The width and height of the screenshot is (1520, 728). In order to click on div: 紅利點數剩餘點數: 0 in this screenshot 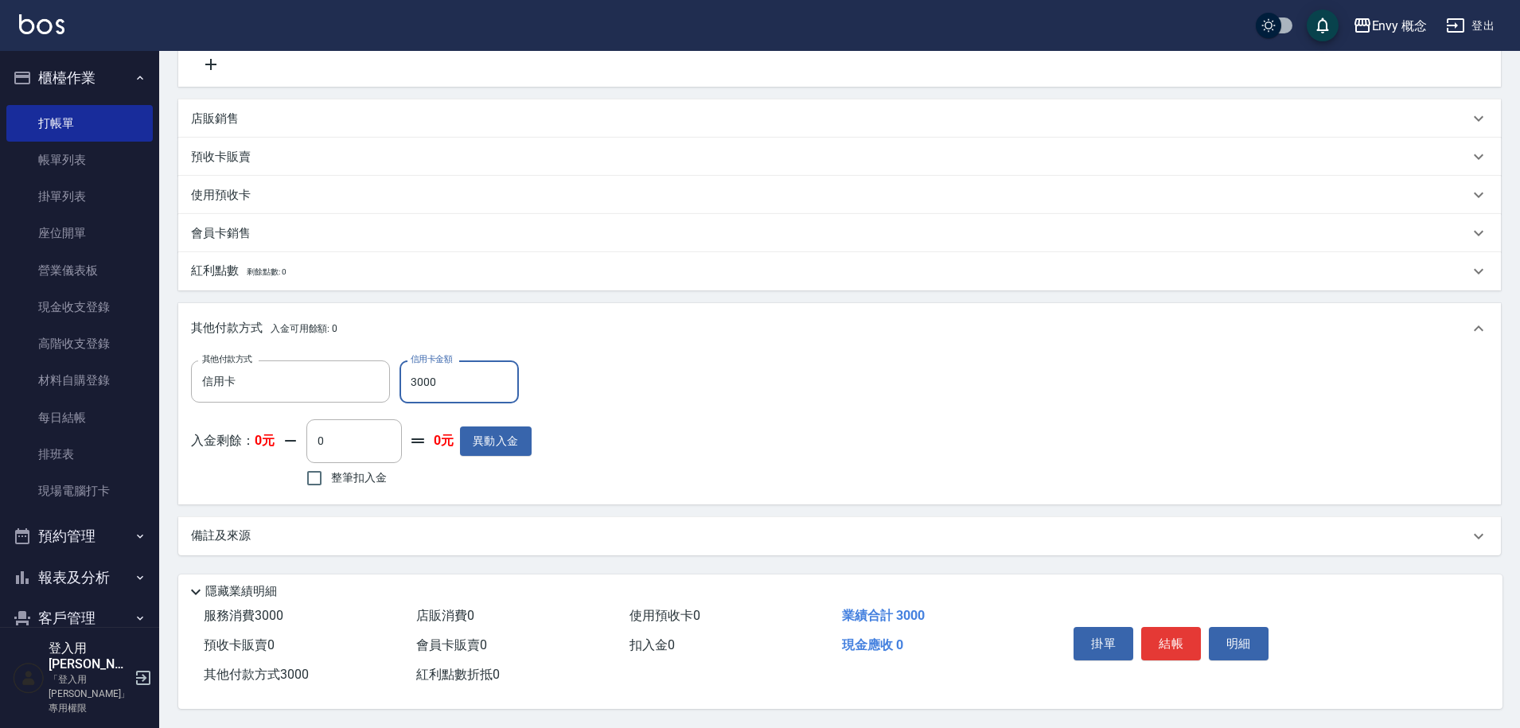, I will do `click(840, 271)`.